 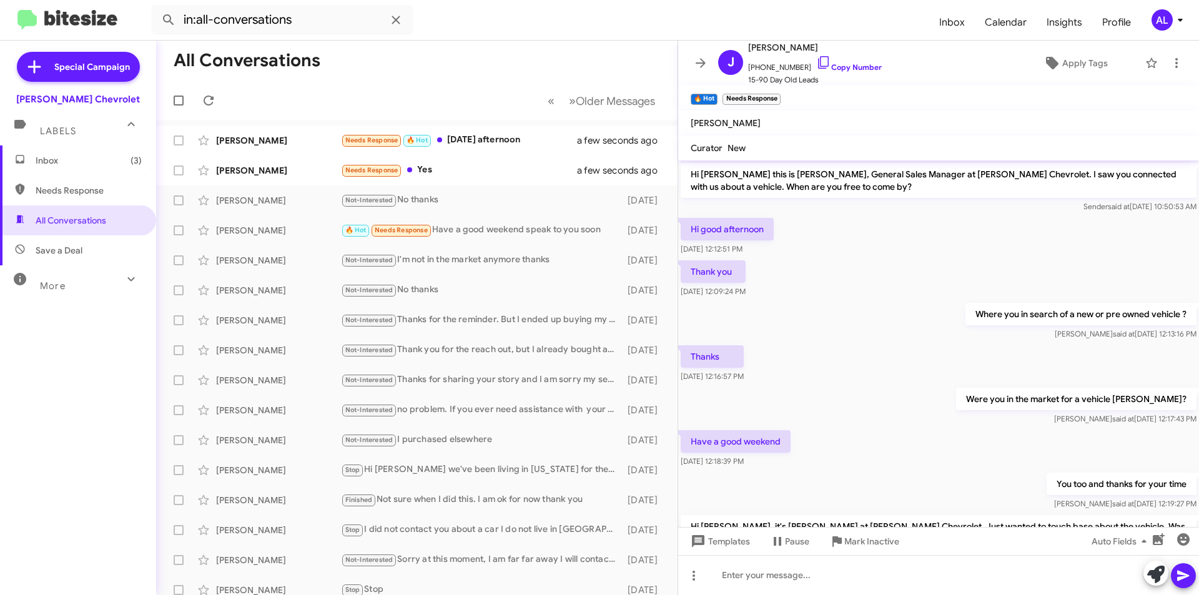 I want to click on p: Have a good weekend, so click(x=736, y=442).